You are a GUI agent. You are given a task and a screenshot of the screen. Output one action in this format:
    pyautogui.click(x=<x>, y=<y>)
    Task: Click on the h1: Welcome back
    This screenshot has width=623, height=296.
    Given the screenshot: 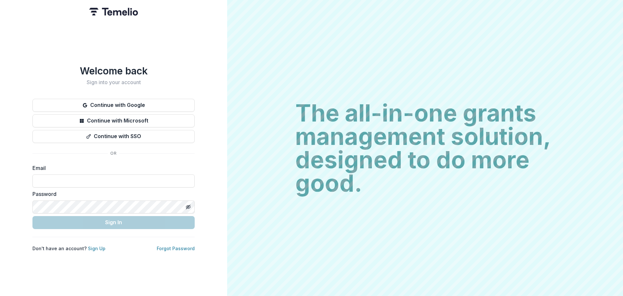 What is the action you would take?
    pyautogui.click(x=114, y=71)
    